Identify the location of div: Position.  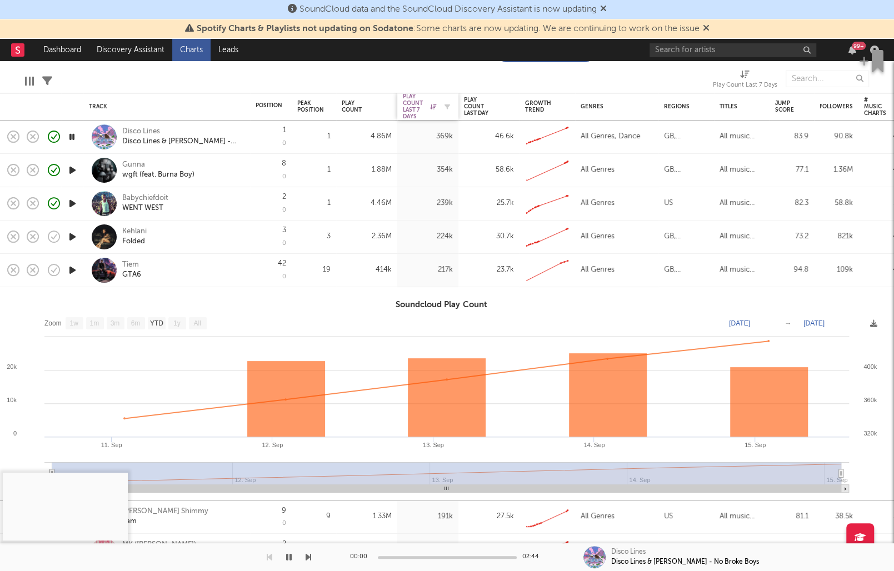
(269, 106).